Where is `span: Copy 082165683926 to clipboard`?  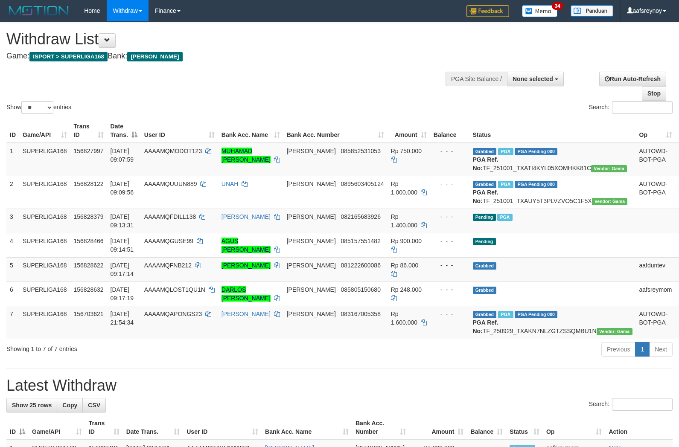
span: Copy 082165683926 to clipboard is located at coordinates (361, 217).